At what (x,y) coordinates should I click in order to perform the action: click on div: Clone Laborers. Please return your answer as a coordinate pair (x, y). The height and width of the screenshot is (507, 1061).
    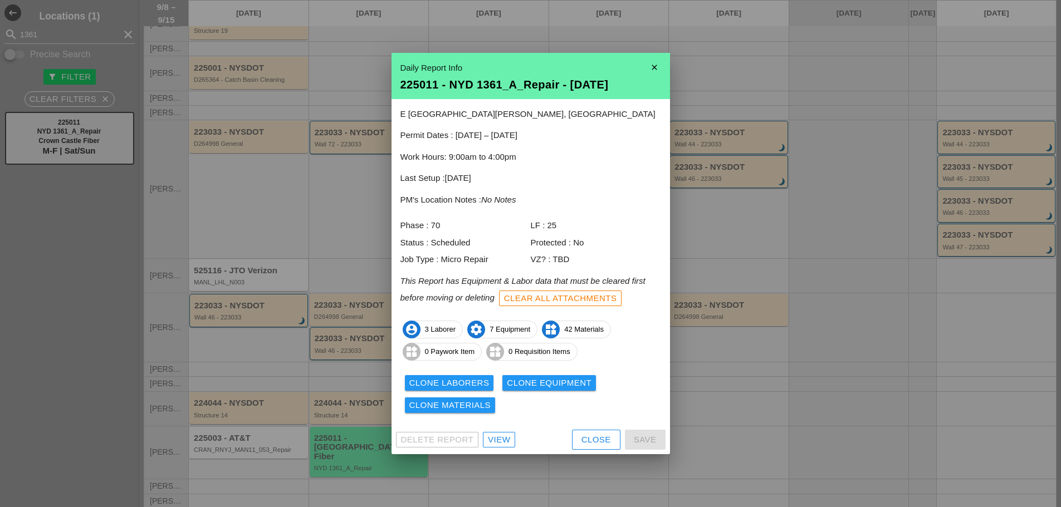
    Looking at the image, I should click on (449, 383).